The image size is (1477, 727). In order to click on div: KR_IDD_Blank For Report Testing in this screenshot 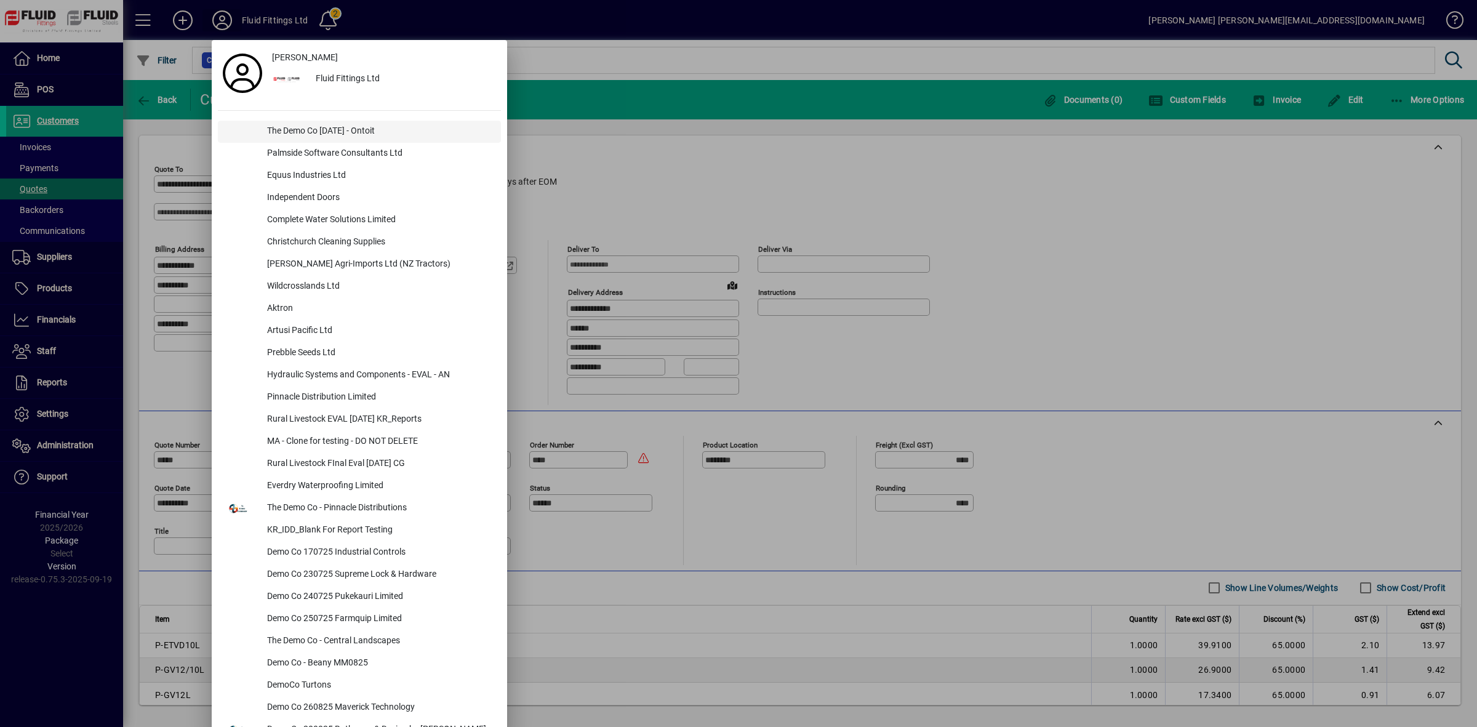, I will do `click(379, 531)`.